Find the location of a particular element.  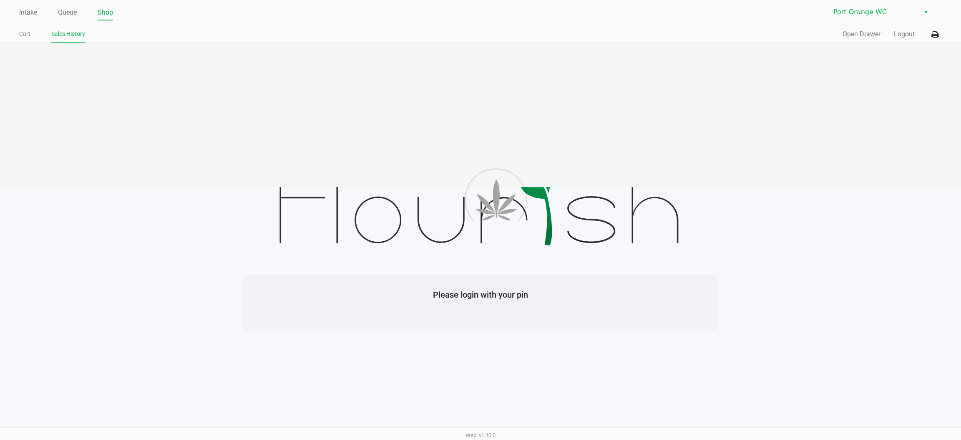

button: Select is located at coordinates (925, 12).